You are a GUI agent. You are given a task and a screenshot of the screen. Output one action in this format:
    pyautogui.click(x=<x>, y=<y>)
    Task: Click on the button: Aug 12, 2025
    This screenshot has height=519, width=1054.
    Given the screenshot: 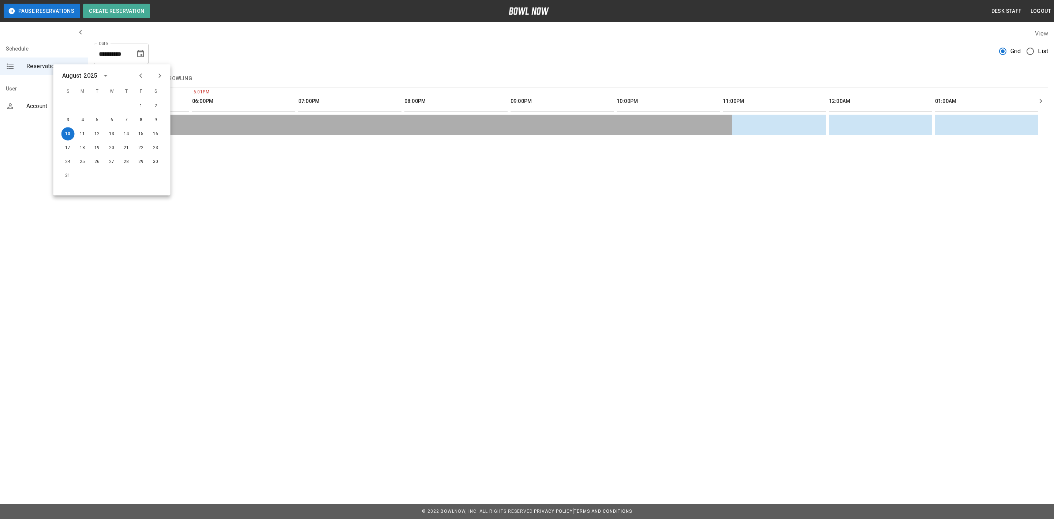 What is the action you would take?
    pyautogui.click(x=97, y=134)
    